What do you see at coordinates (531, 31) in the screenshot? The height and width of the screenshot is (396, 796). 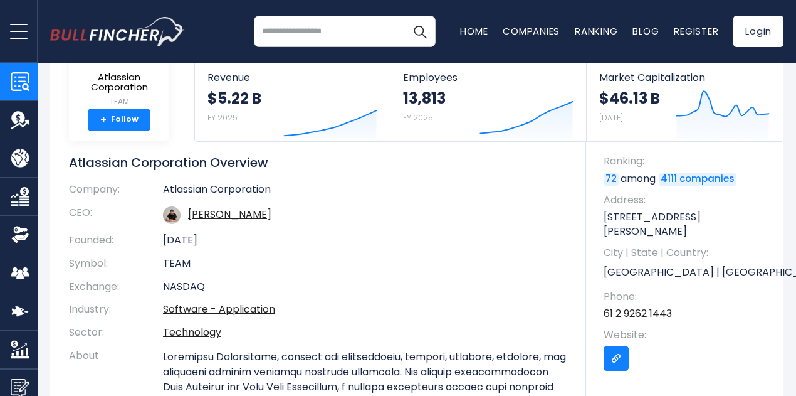 I see `a: Companies` at bounding box center [531, 31].